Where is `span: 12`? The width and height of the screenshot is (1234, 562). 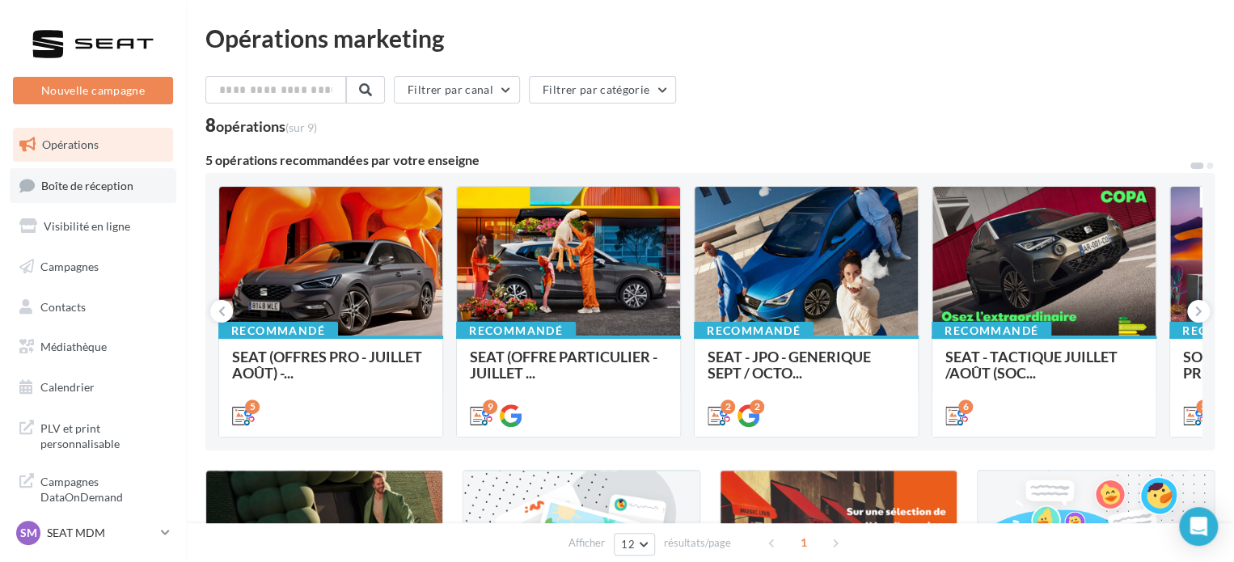 span: 12 is located at coordinates (628, 544).